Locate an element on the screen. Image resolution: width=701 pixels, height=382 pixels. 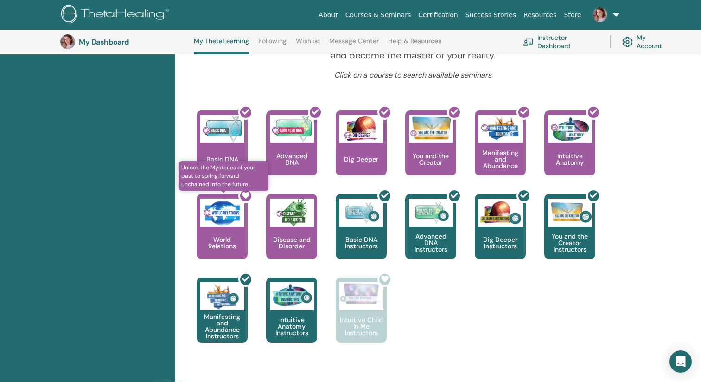
img: Intuitive Child In Me Instructors is located at coordinates (361, 293).